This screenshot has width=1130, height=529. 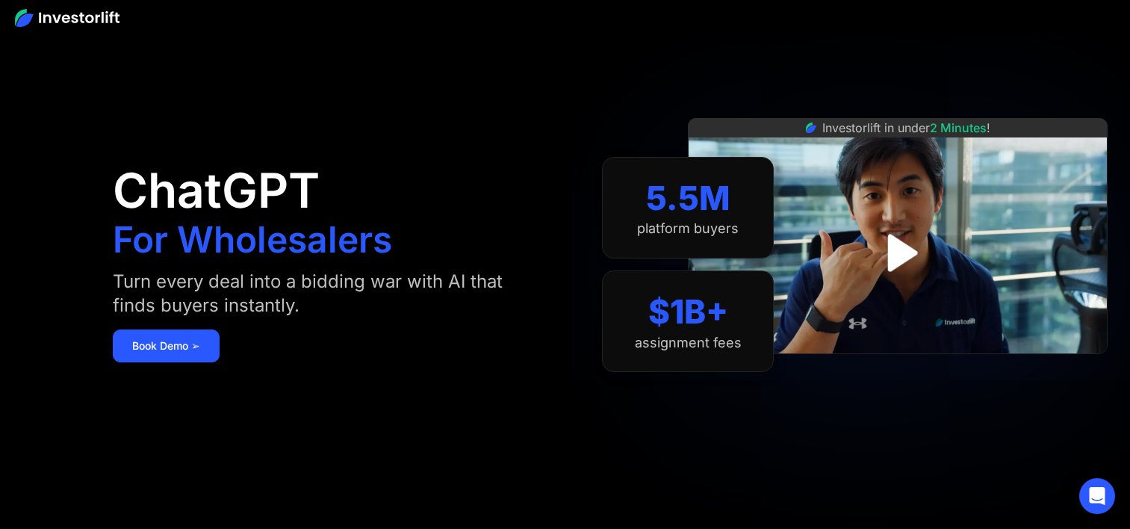 What do you see at coordinates (688, 311) in the screenshot?
I see `div: $1B+` at bounding box center [688, 311].